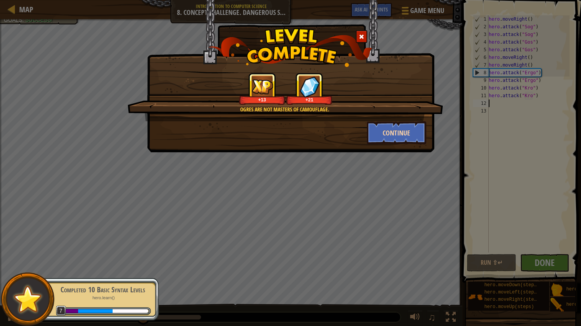 This screenshot has width=581, height=326. What do you see at coordinates (309, 100) in the screenshot?
I see `div: +21` at bounding box center [309, 100].